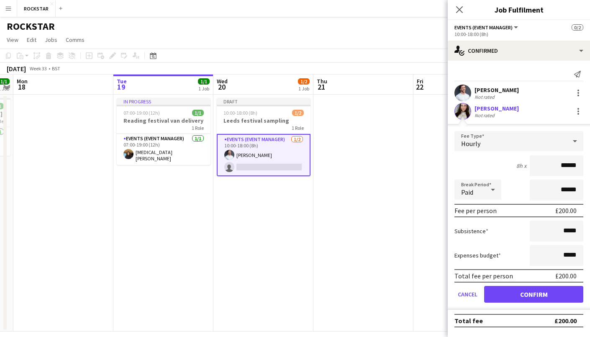 The width and height of the screenshot is (590, 337). I want to click on div: BST, so click(56, 68).